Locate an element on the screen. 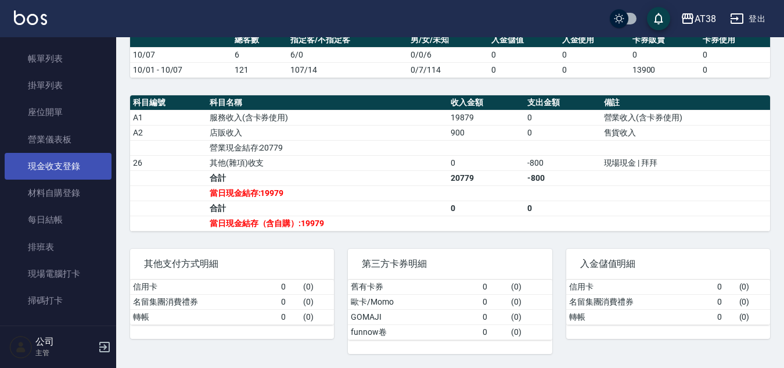  a: 現場電腦打卡 is located at coordinates (58, 273).